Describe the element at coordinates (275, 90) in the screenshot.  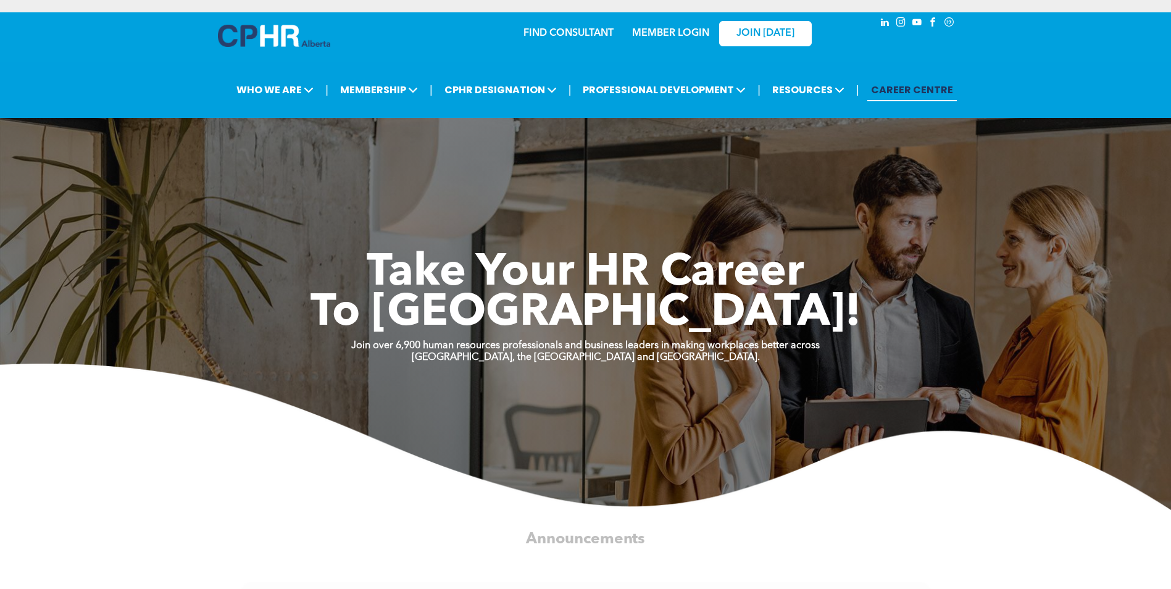
I see `span: WHO WE ARE` at that location.